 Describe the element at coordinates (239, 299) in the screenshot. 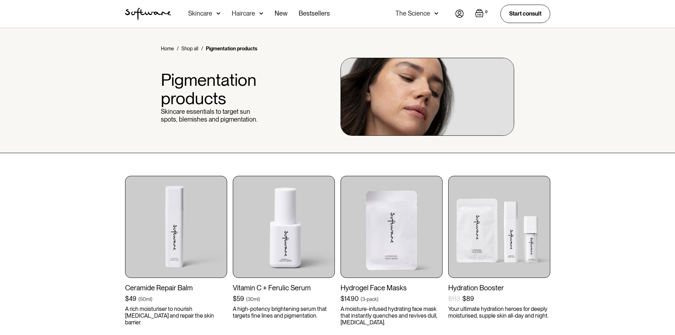

I see `div: $59` at that location.